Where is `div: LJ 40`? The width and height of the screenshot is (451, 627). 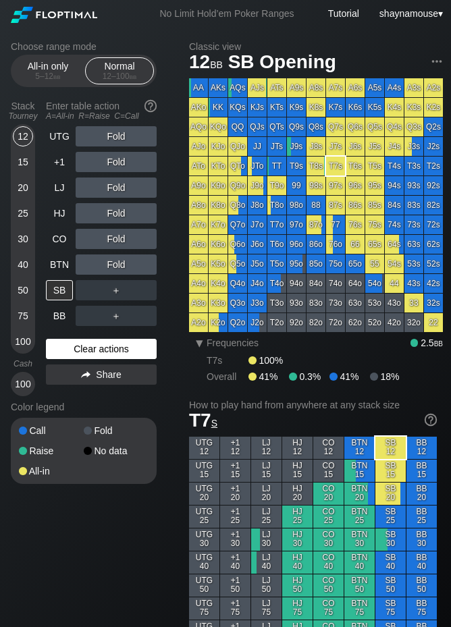
div: LJ 40 is located at coordinates (266, 563).